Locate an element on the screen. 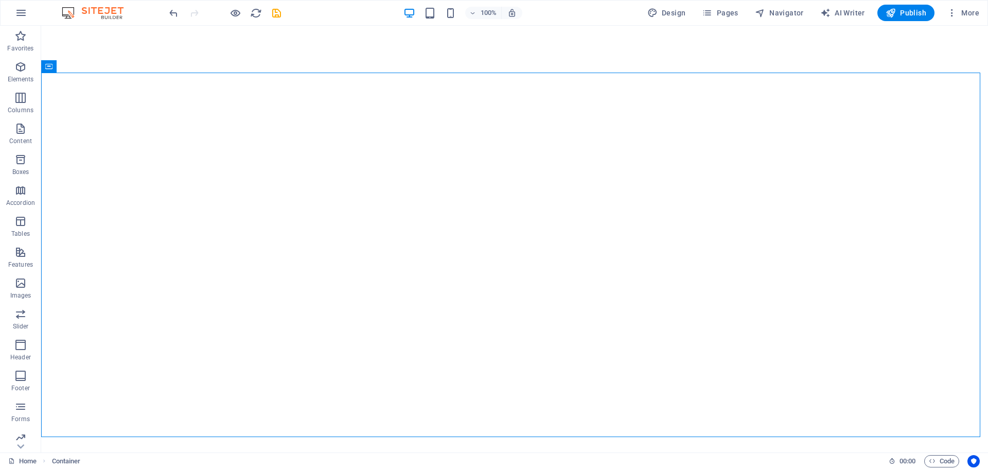 This screenshot has width=988, height=469. i: Save (Ctrl+S) is located at coordinates (276, 13).